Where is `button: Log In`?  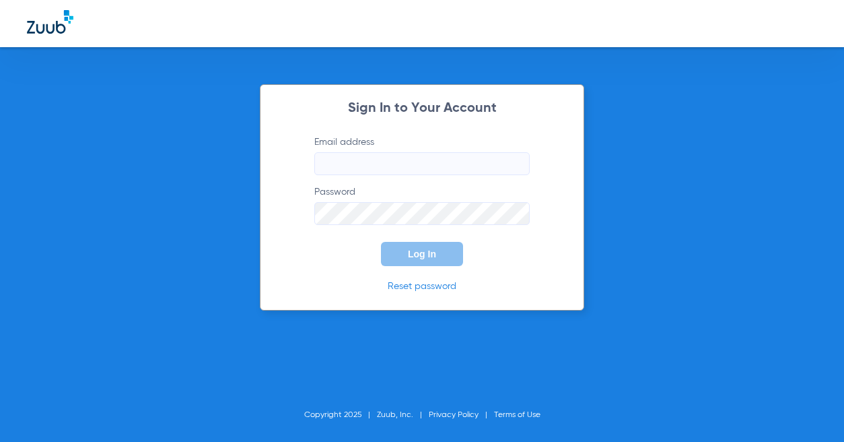 button: Log In is located at coordinates (422, 254).